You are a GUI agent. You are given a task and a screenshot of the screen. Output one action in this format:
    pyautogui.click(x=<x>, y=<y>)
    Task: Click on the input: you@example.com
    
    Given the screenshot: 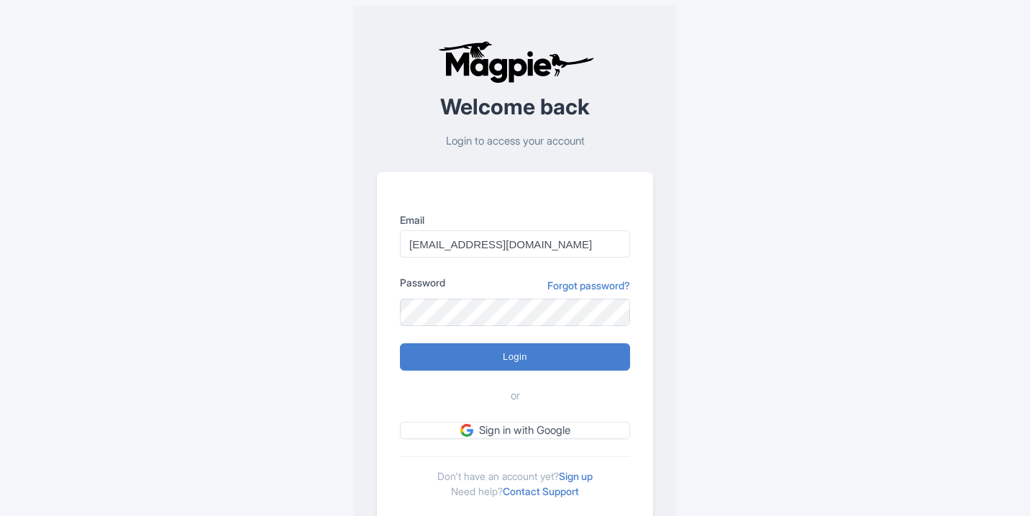 What is the action you would take?
    pyautogui.click(x=515, y=244)
    